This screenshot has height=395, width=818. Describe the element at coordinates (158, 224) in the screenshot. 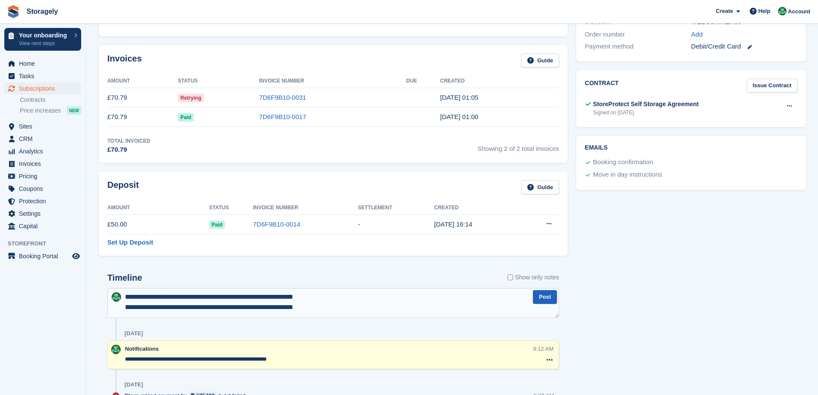

I see `td: £50.00` at that location.